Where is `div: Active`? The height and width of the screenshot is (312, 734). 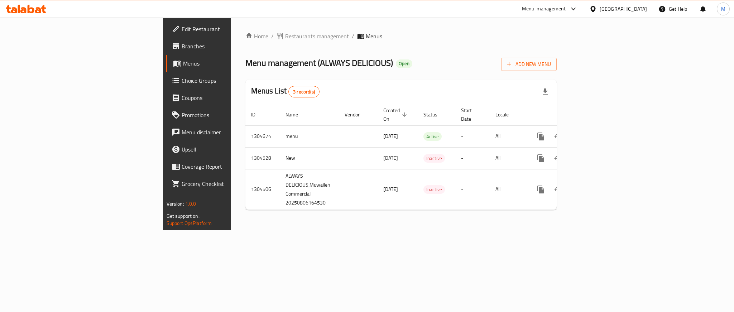
div: Active is located at coordinates (432, 136).